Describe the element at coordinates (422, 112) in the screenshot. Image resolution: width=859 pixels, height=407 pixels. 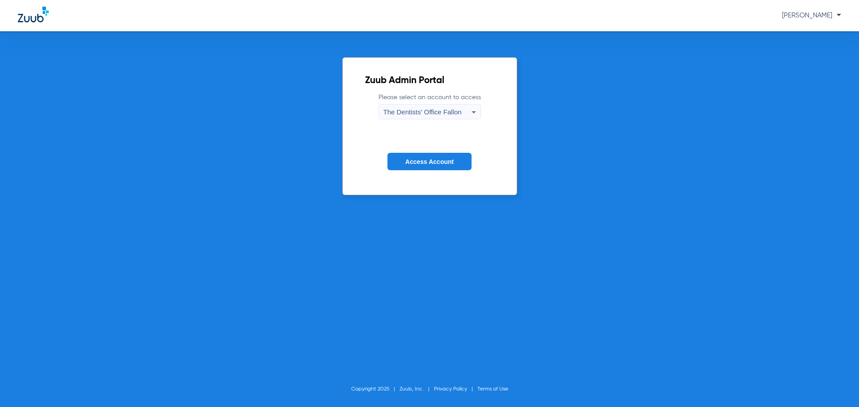
I see `span: The Dentists' Office Fallon` at that location.